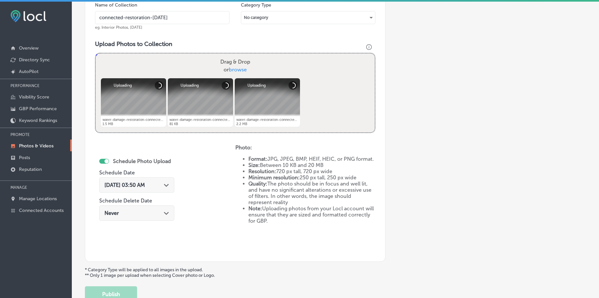  Describe the element at coordinates (258, 159) in the screenshot. I see `strong: Format:` at that location.